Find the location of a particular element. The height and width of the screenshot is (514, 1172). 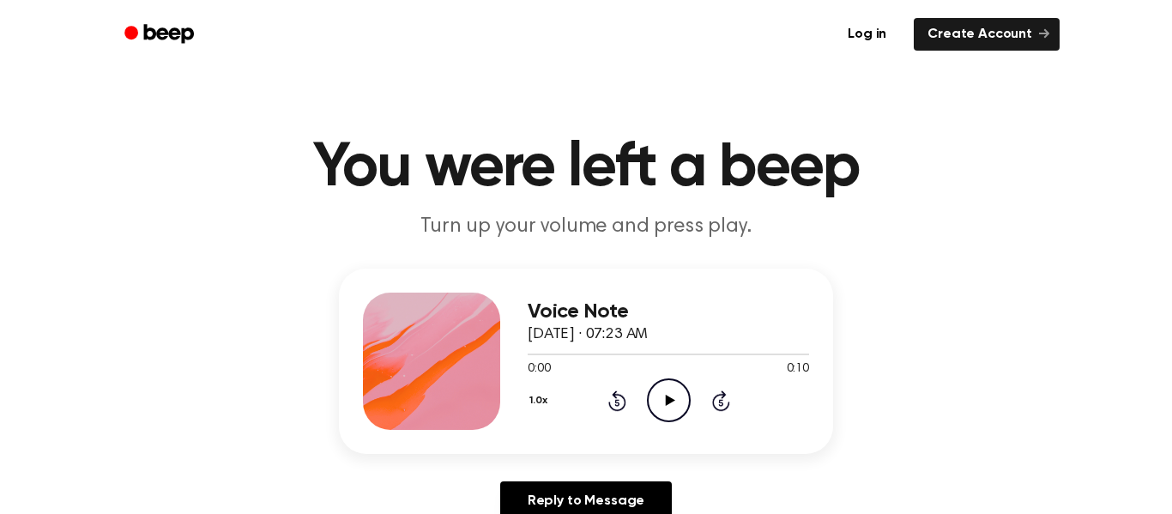

span: 0:10 is located at coordinates (798, 369).